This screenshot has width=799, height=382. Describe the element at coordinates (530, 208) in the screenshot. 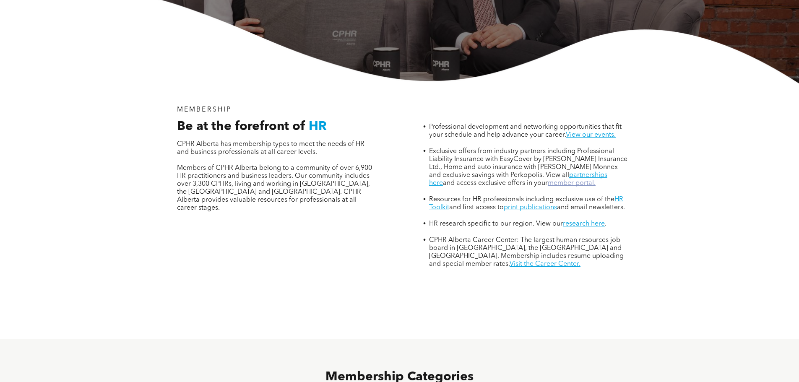

I see `a: print publications` at that location.